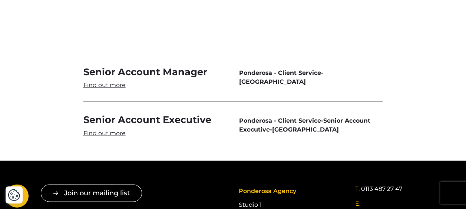  I want to click on img: Revisit consent button, so click(14, 195).